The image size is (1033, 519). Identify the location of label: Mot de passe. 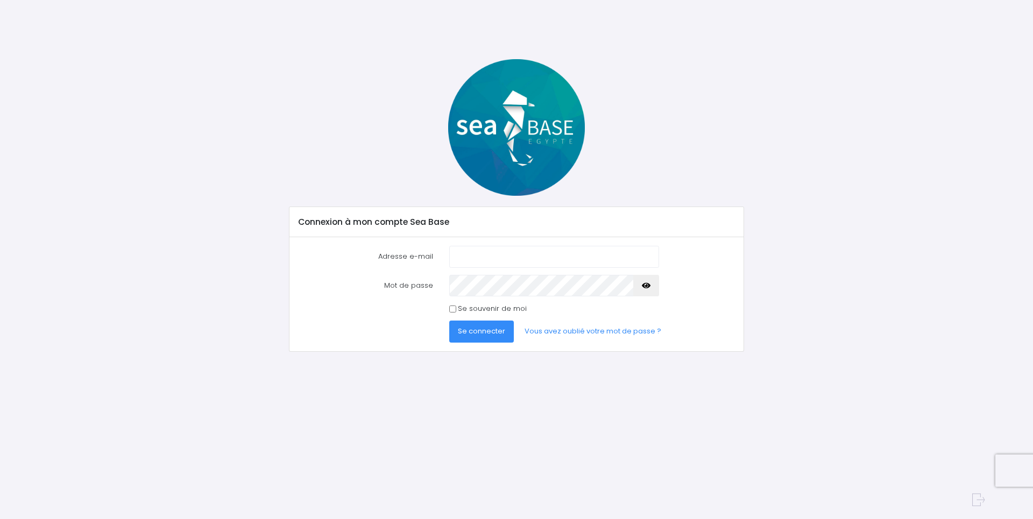
(366, 286).